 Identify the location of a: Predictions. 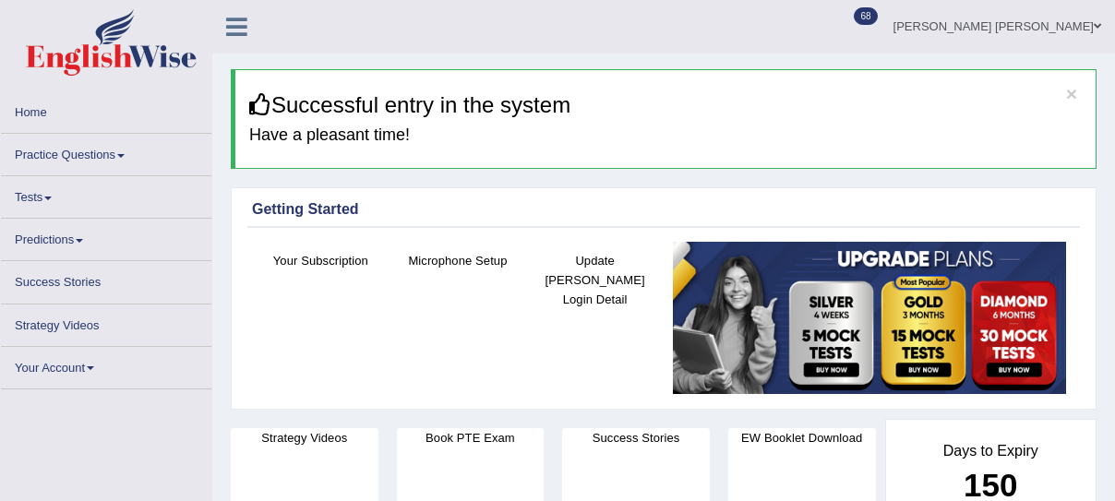
(106, 236).